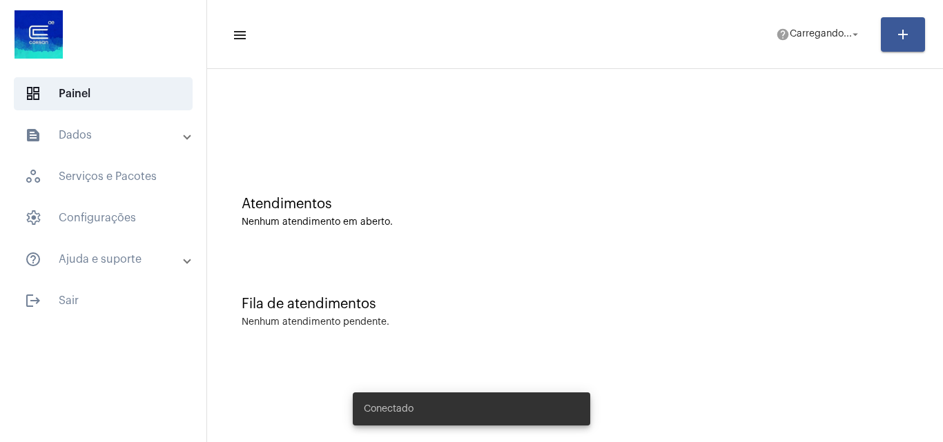 This screenshot has height=442, width=943. I want to click on div: Nenhum atendimento pendente., so click(315, 322).